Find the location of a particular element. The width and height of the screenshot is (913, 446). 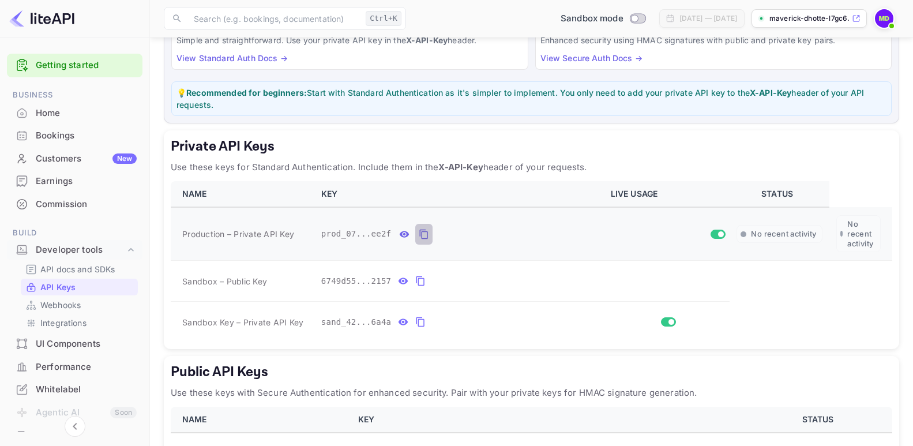

a: View Standard Auth Docs → is located at coordinates (232, 58).